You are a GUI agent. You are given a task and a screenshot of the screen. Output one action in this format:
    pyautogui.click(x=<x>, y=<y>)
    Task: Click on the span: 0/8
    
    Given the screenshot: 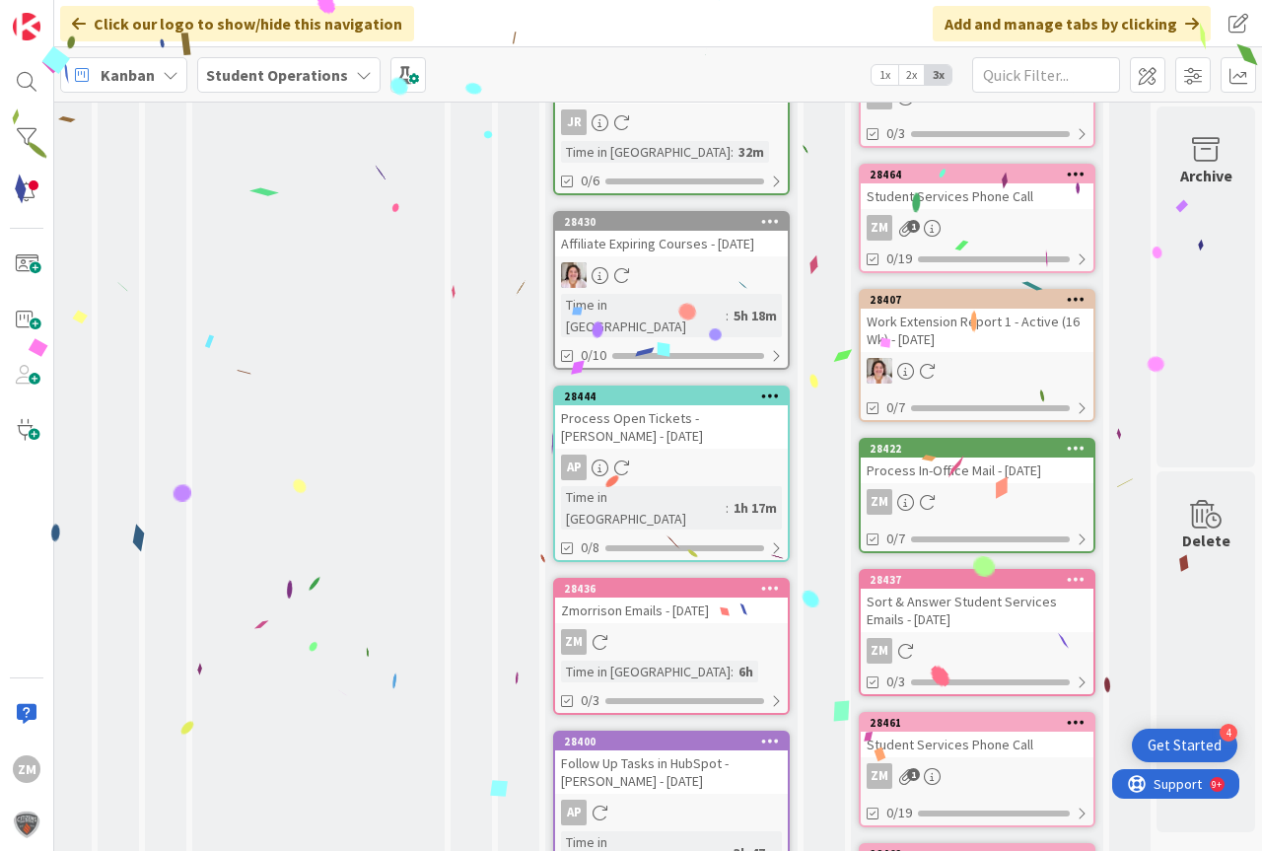 What is the action you would take?
    pyautogui.click(x=589, y=547)
    